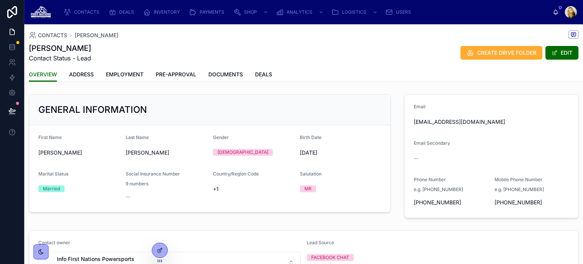  Describe the element at coordinates (561, 53) in the screenshot. I see `button: EDIT` at that location.